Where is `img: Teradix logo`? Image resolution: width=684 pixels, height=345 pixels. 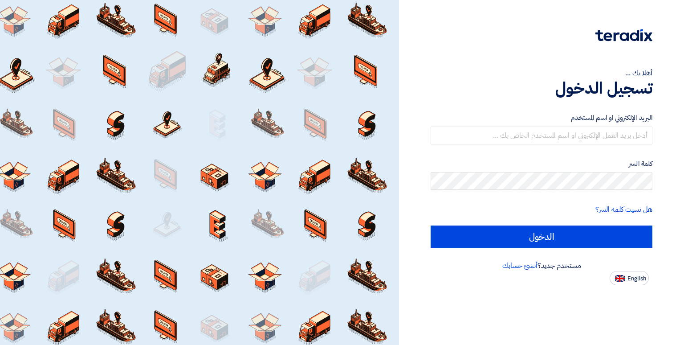
img: Teradix logo is located at coordinates (624, 35).